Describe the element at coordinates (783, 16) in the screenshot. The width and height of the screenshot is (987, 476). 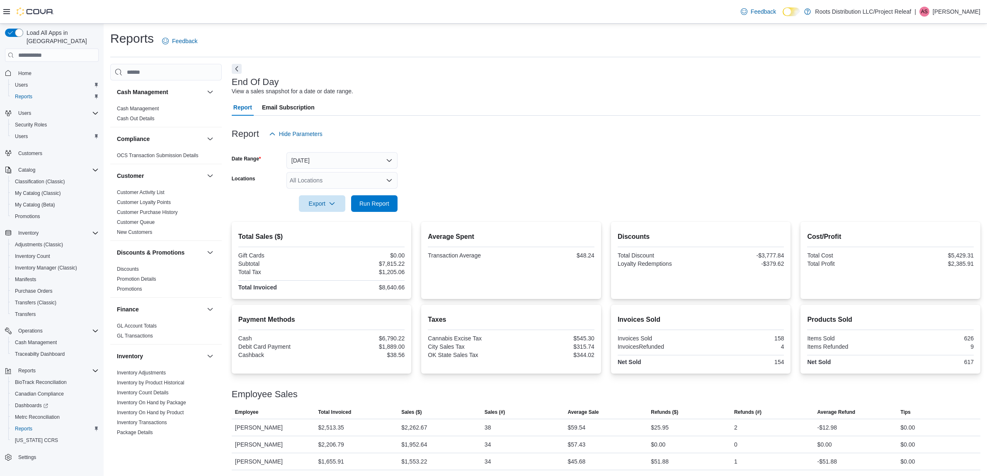
I see `span: Dark Mode` at that location.